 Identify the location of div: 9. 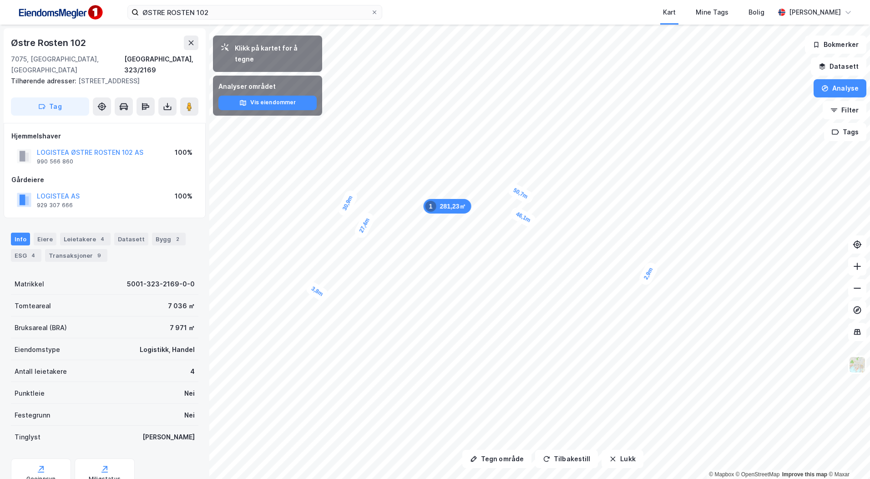
(99, 255).